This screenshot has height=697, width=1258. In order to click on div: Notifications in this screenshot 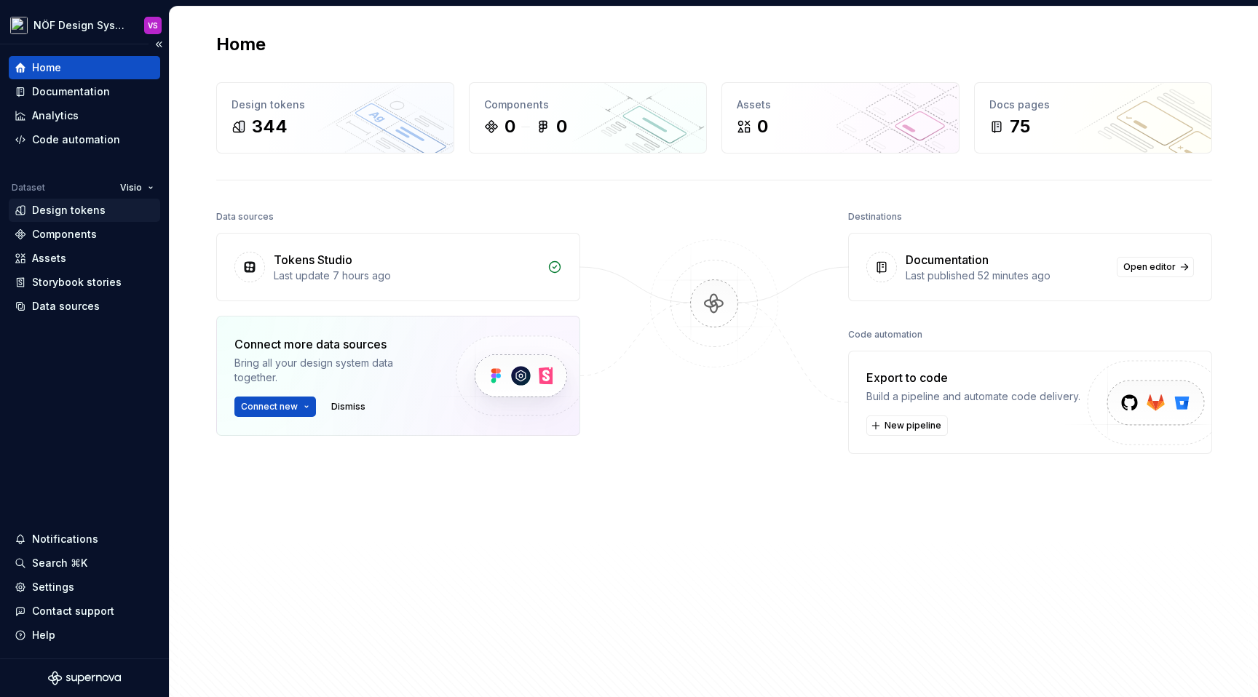, I will do `click(65, 539)`.